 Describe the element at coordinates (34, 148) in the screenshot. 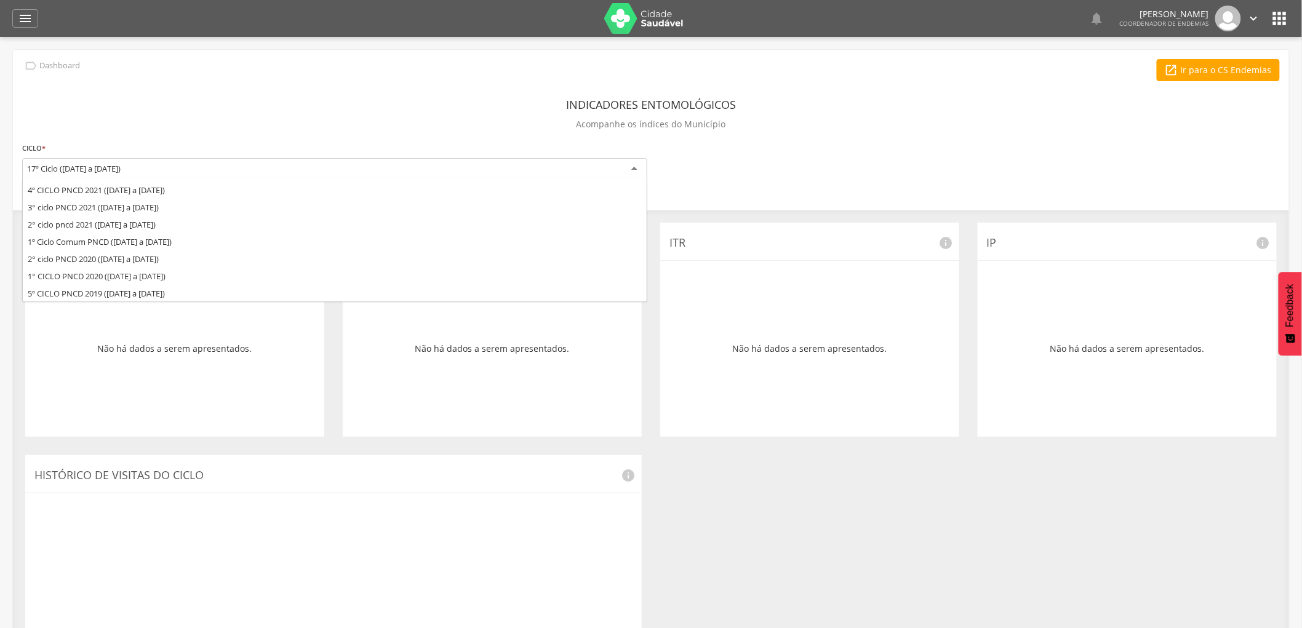

I see `label: Ciclo` at that location.